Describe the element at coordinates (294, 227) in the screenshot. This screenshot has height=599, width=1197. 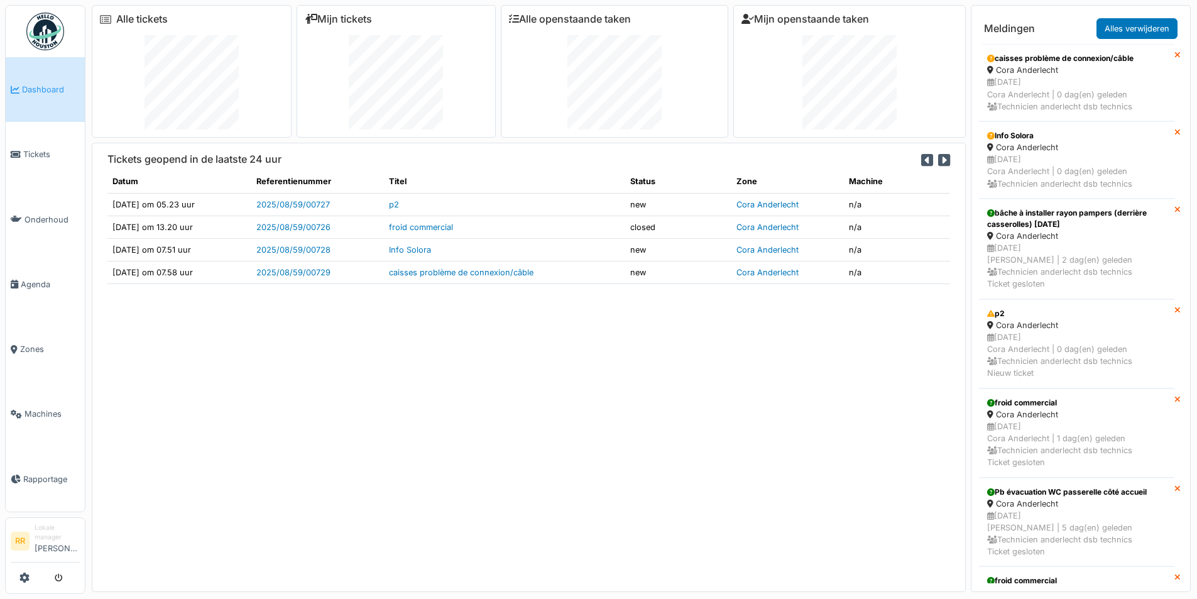
I see `a: 2025/08/59/00726` at that location.